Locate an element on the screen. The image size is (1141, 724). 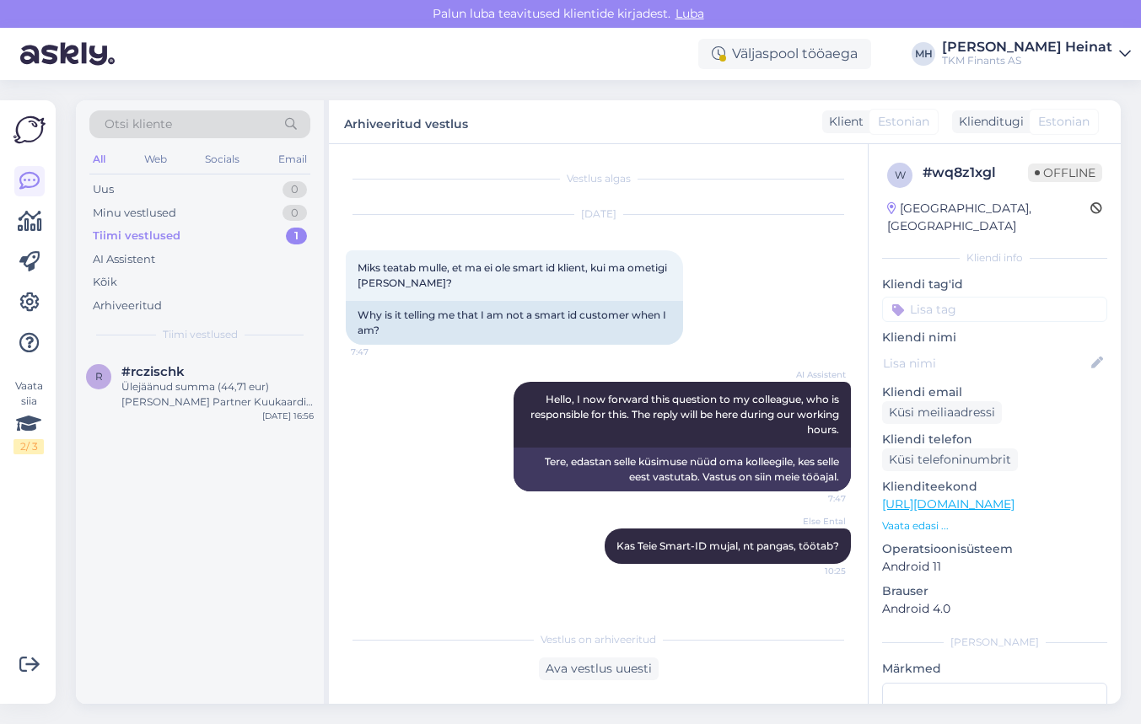
p: Vaata edasi ... is located at coordinates (994, 526).